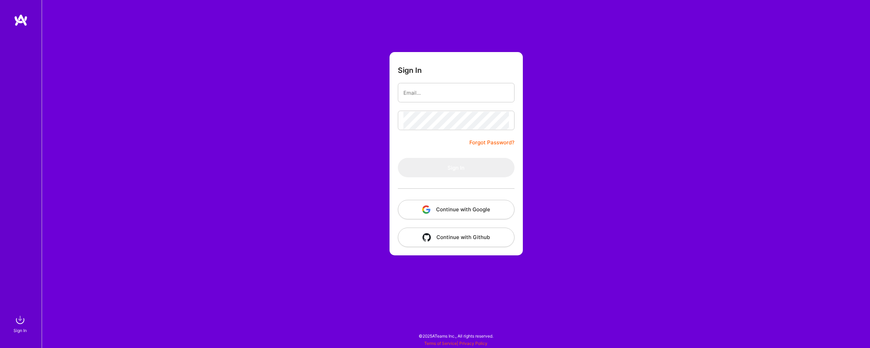 The height and width of the screenshot is (348, 870). Describe the element at coordinates (456, 336) in the screenshot. I see `div: © 2025 ATeams Inc., All rights reserved.` at that location.